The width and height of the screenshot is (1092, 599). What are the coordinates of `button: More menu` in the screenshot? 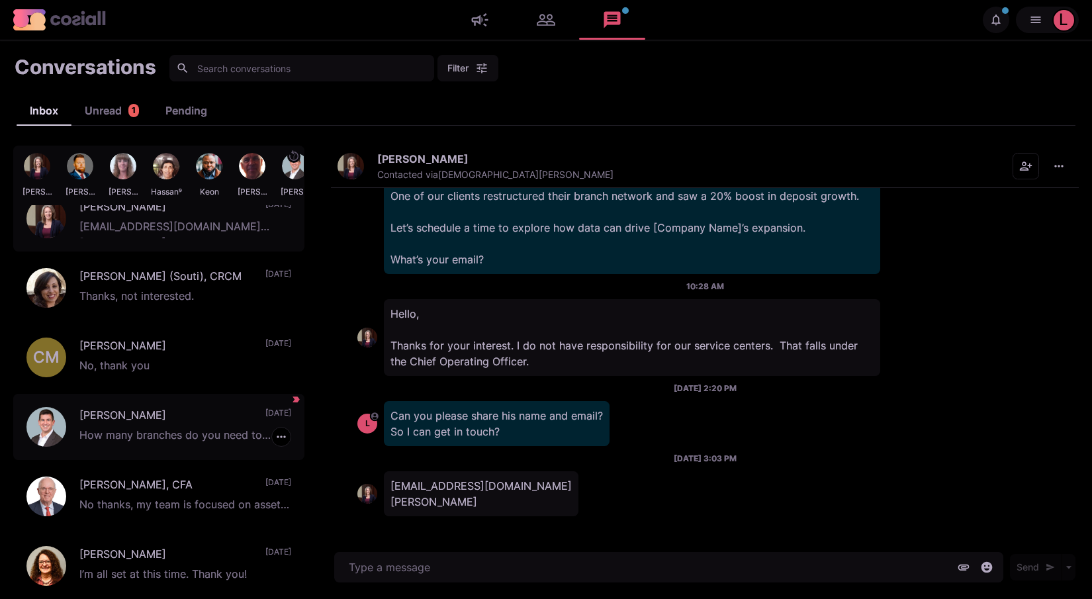 It's located at (1059, 166).